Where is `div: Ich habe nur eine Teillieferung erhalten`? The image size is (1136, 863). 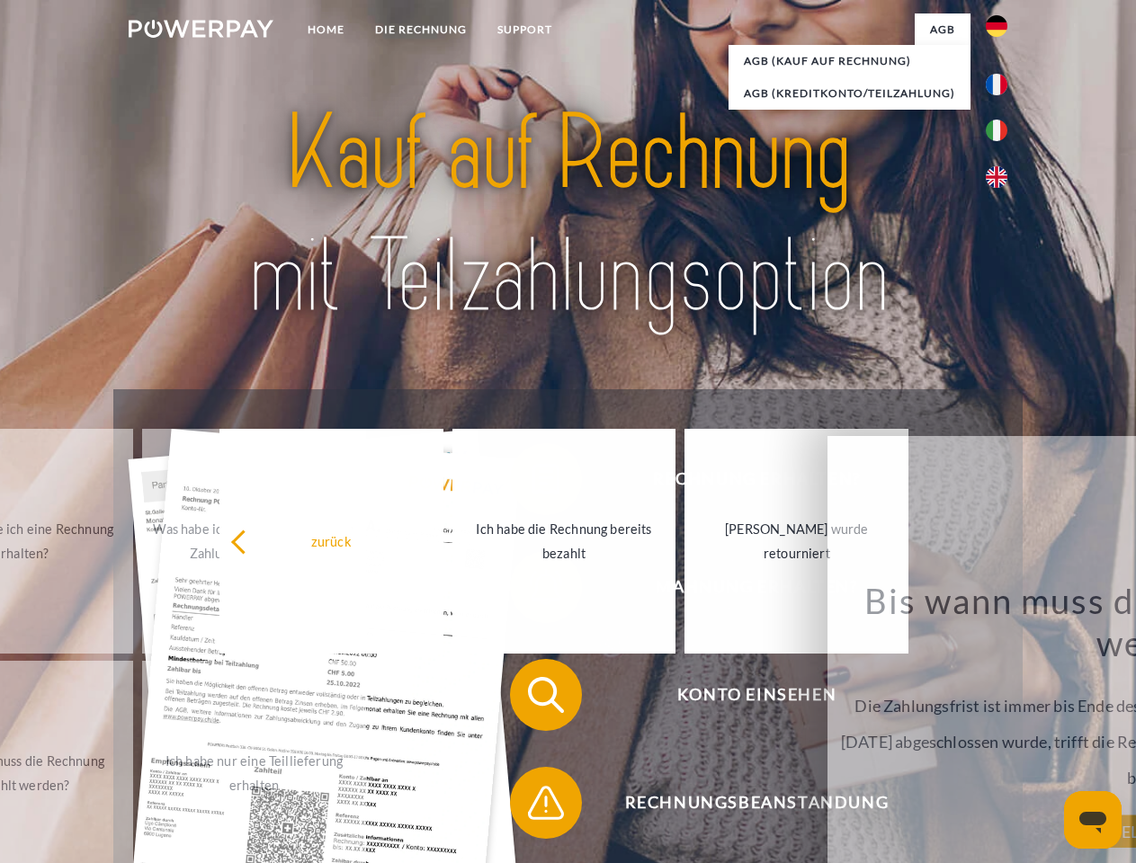
div: Ich habe nur eine Teillieferung erhalten is located at coordinates (254, 773).